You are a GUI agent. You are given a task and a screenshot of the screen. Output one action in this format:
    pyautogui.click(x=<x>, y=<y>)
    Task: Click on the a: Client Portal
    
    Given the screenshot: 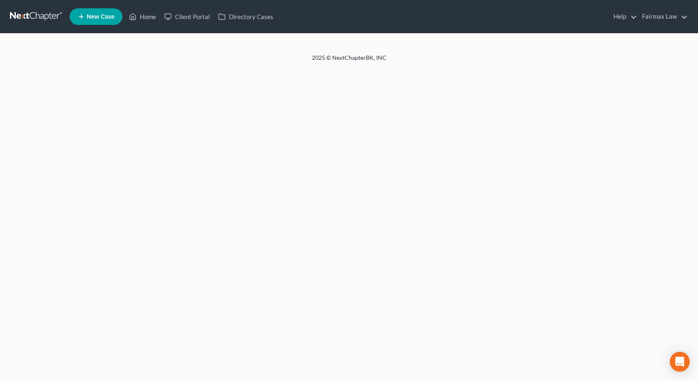 What is the action you would take?
    pyautogui.click(x=187, y=17)
    